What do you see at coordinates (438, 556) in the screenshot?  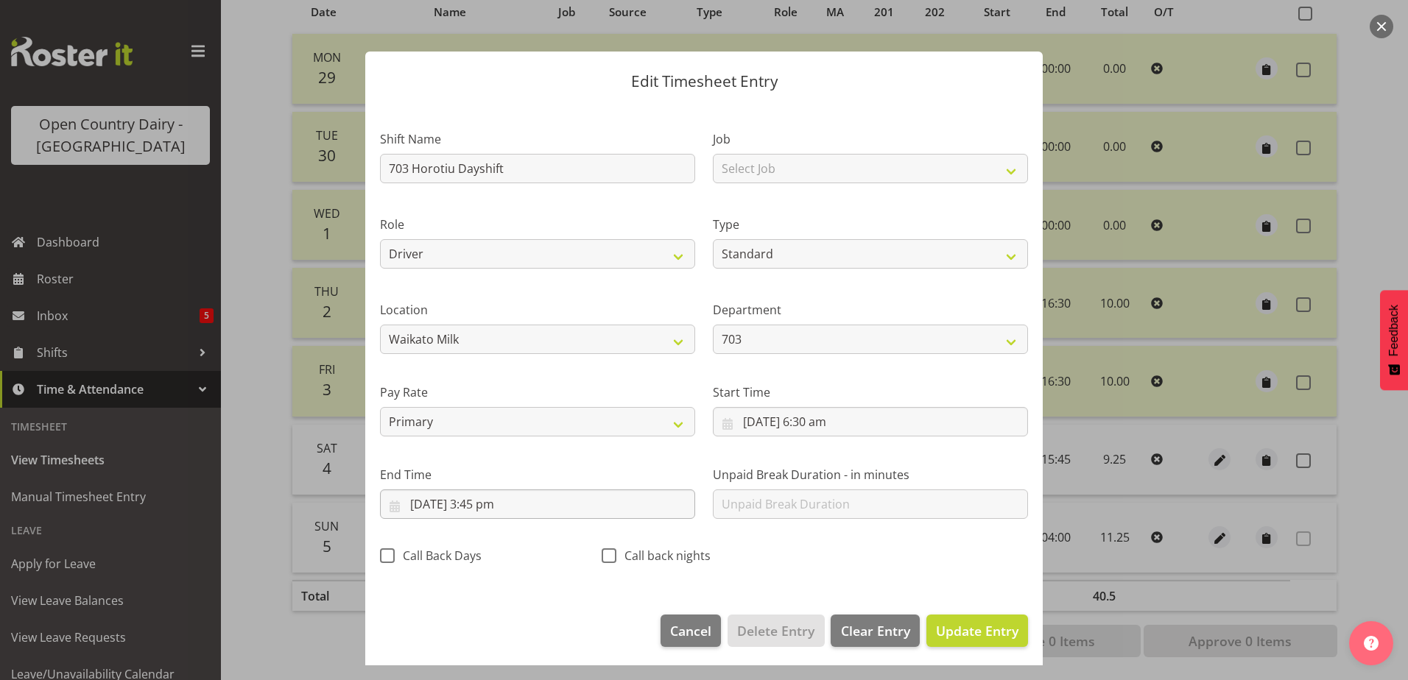 I see `span: Call Back Days` at bounding box center [438, 556].